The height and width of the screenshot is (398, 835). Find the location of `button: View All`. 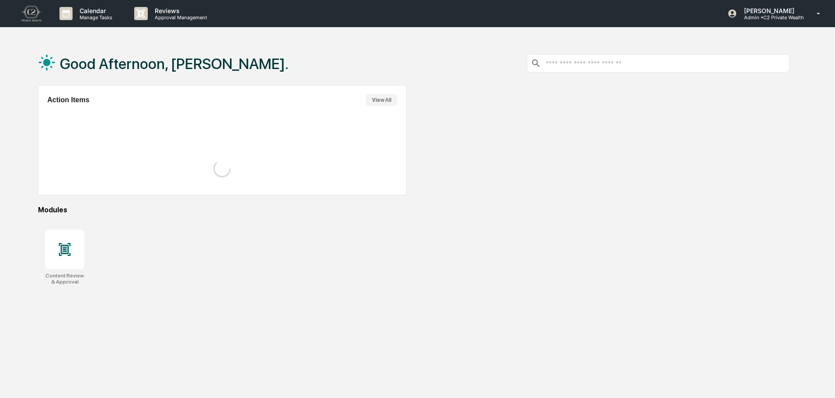

button: View All is located at coordinates (382, 100).